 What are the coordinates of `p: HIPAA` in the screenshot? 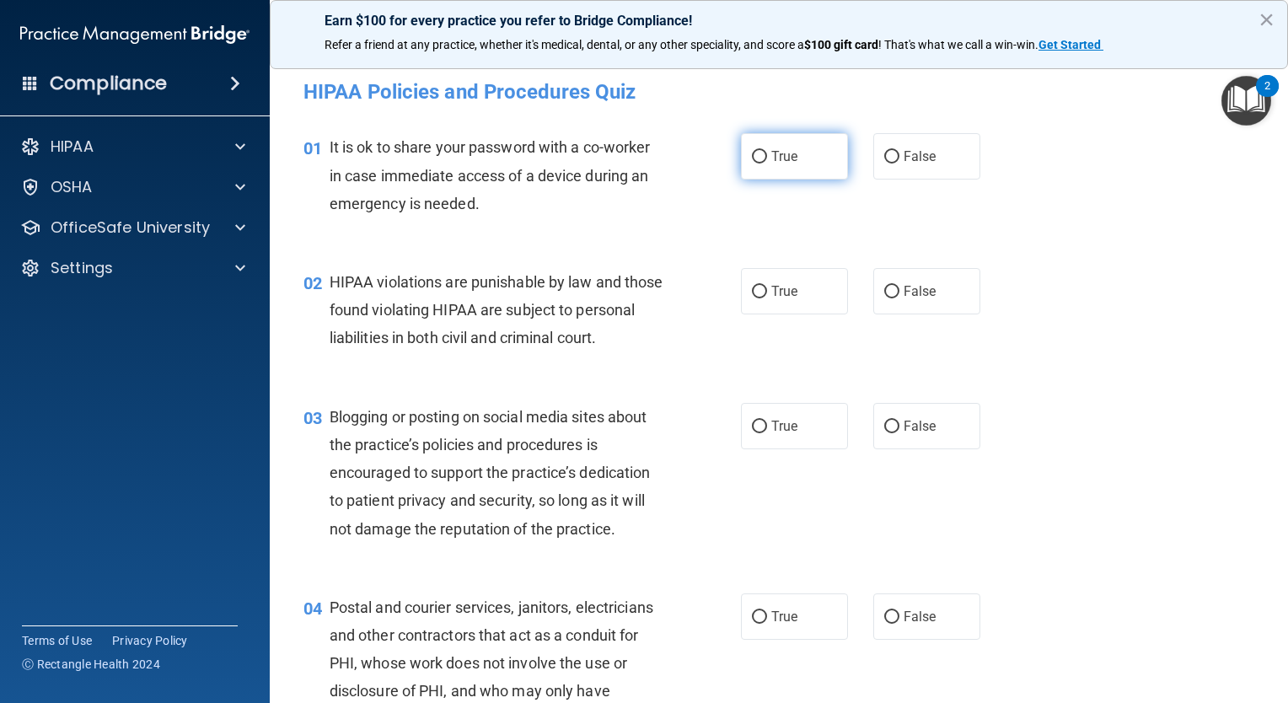 It's located at (72, 147).